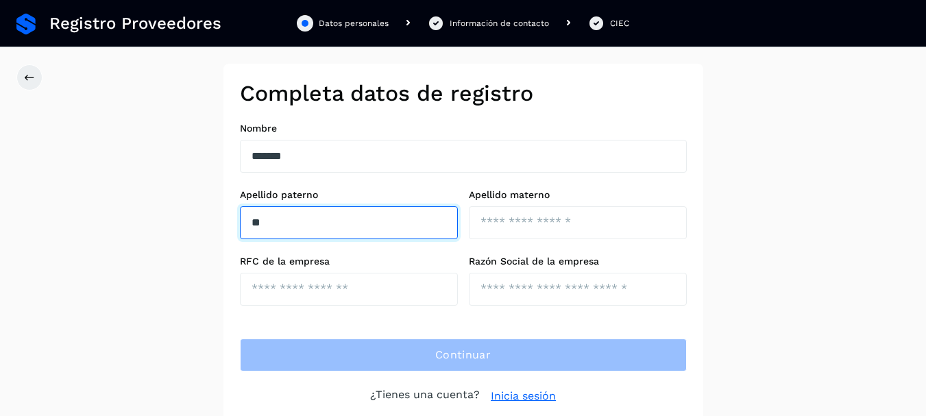 The width and height of the screenshot is (926, 416). What do you see at coordinates (135, 23) in the screenshot?
I see `span: Registro Proveedores` at bounding box center [135, 23].